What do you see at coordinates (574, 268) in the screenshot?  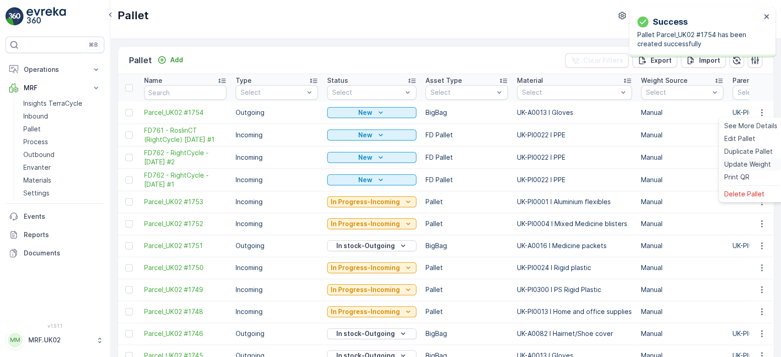 I see `p: UK-PI0024 I Rigid plastic` at bounding box center [574, 268].